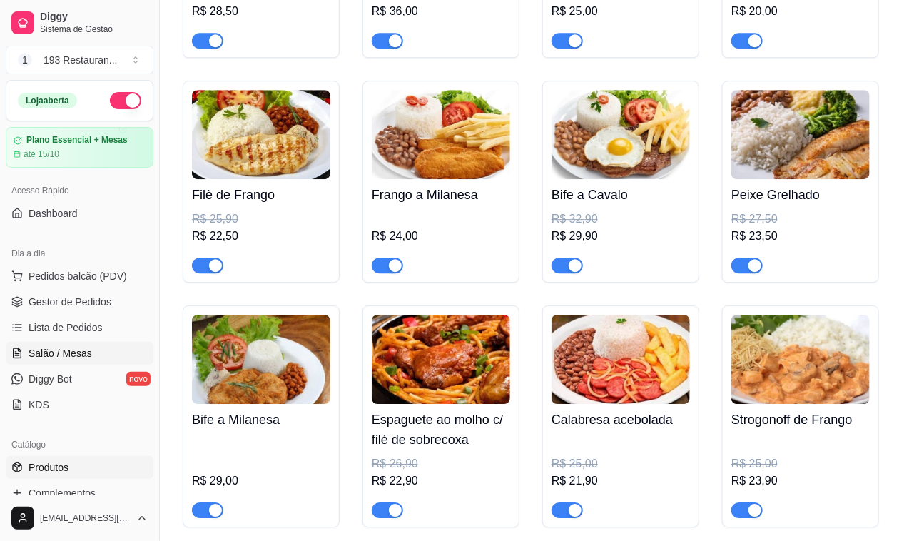 The height and width of the screenshot is (541, 924). Describe the element at coordinates (441, 11) in the screenshot. I see `div: R$ 36,00` at that location.